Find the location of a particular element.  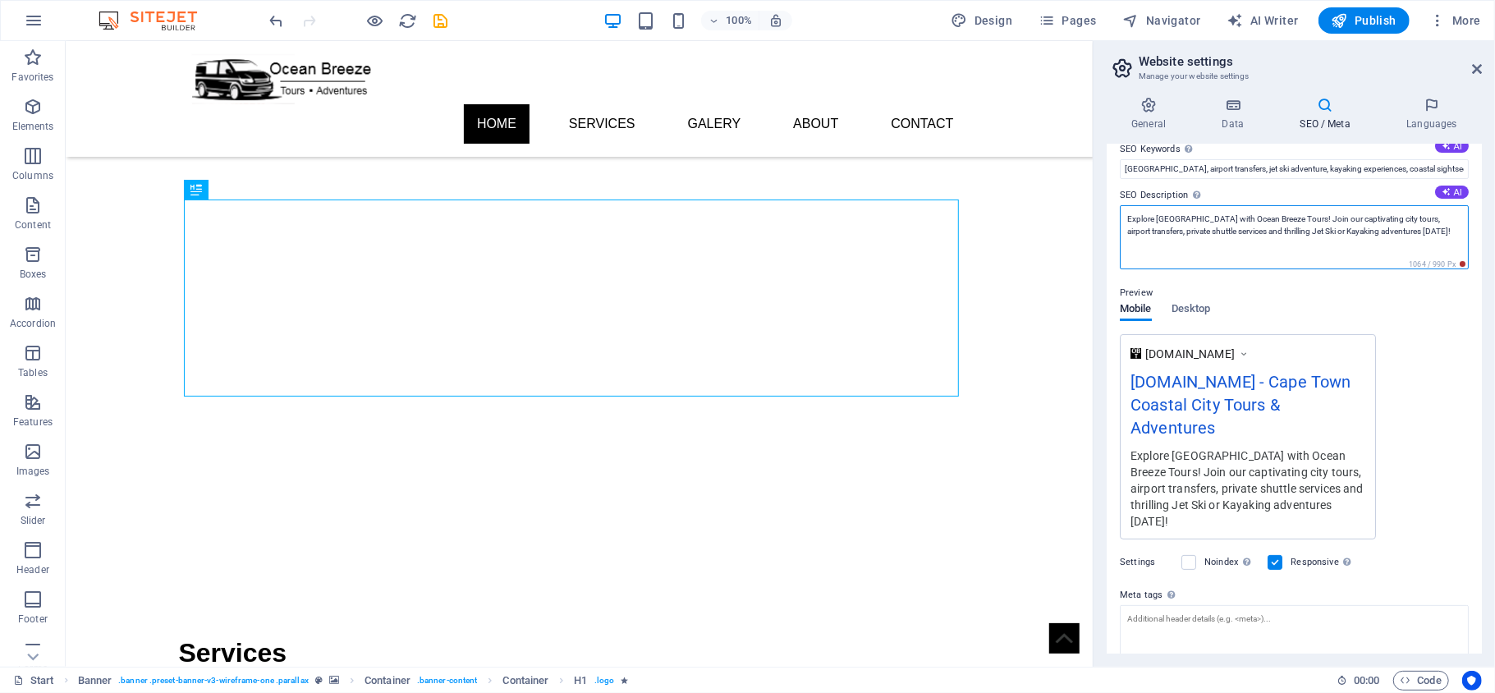

h4: Languages is located at coordinates (1432, 114).